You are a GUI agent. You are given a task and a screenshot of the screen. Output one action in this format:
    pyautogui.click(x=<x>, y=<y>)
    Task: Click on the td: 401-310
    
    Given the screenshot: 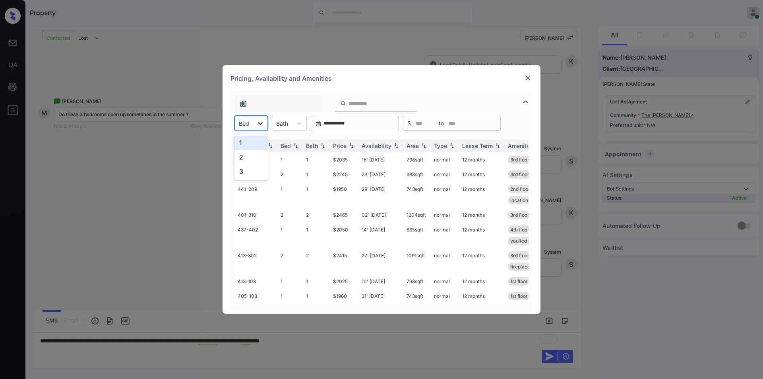 What is the action you would take?
    pyautogui.click(x=256, y=215)
    